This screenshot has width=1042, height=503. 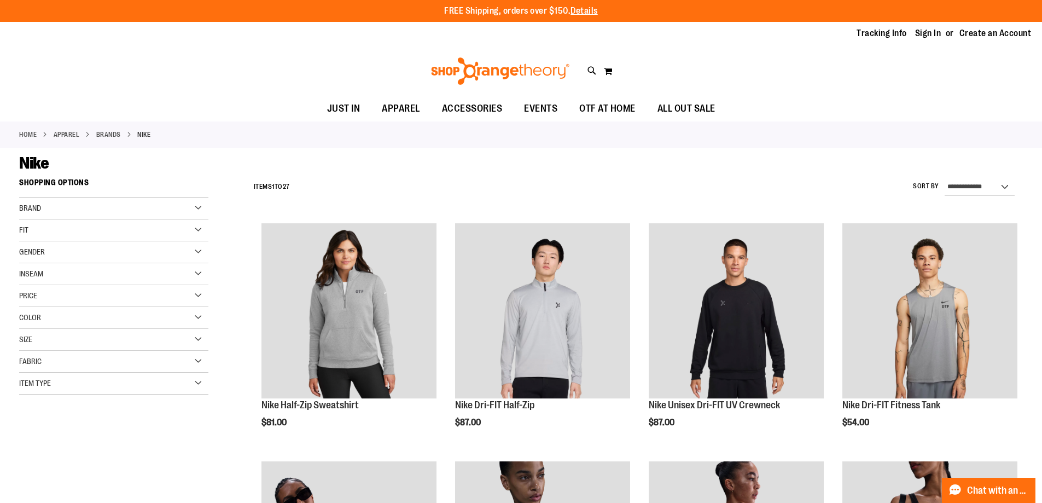 What do you see at coordinates (286, 187) in the screenshot?
I see `span: 27` at bounding box center [286, 187].